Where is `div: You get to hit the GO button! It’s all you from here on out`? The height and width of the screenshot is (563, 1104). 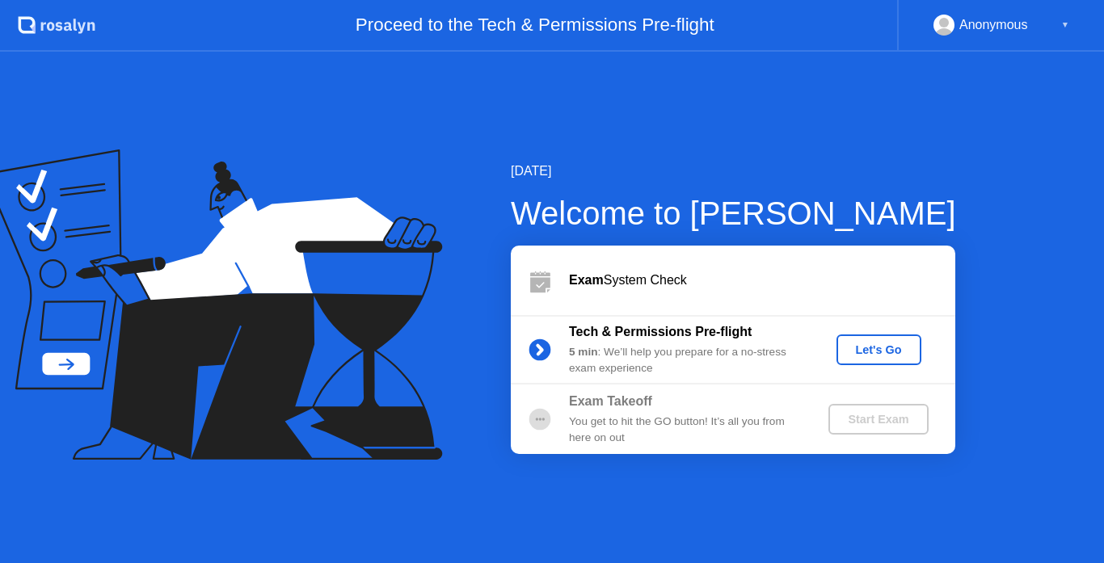 div: You get to hit the GO button! It’s all you from here on out is located at coordinates (686, 430).